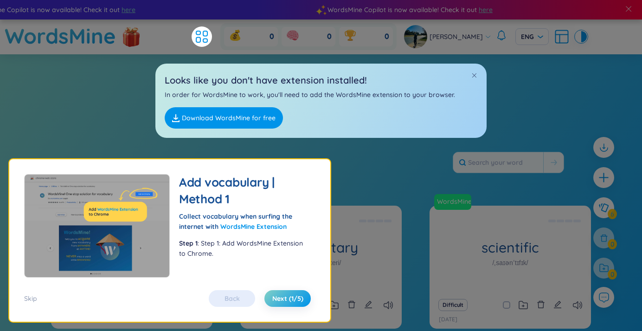 The width and height of the screenshot is (642, 331). Describe the element at coordinates (253, 226) in the screenshot. I see `a: WordsMine Extension` at that location.